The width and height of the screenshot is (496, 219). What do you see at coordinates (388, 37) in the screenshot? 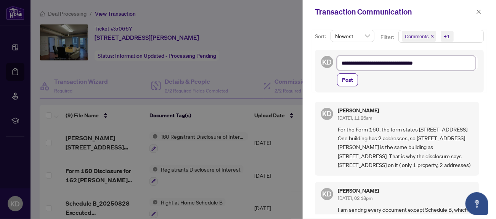
I see `p: Filter:` at bounding box center [388, 37].